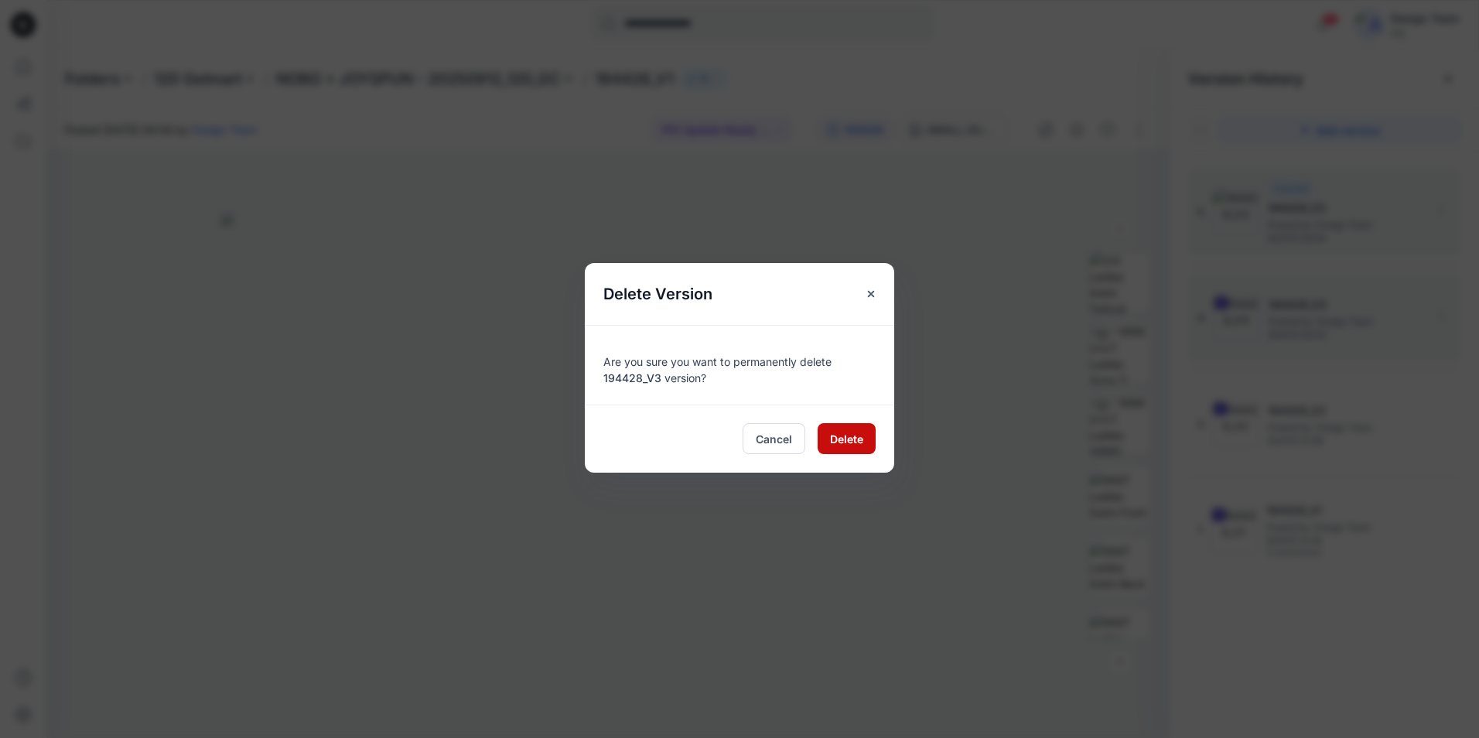  What do you see at coordinates (871, 294) in the screenshot?
I see `button: Close` at bounding box center [871, 294].